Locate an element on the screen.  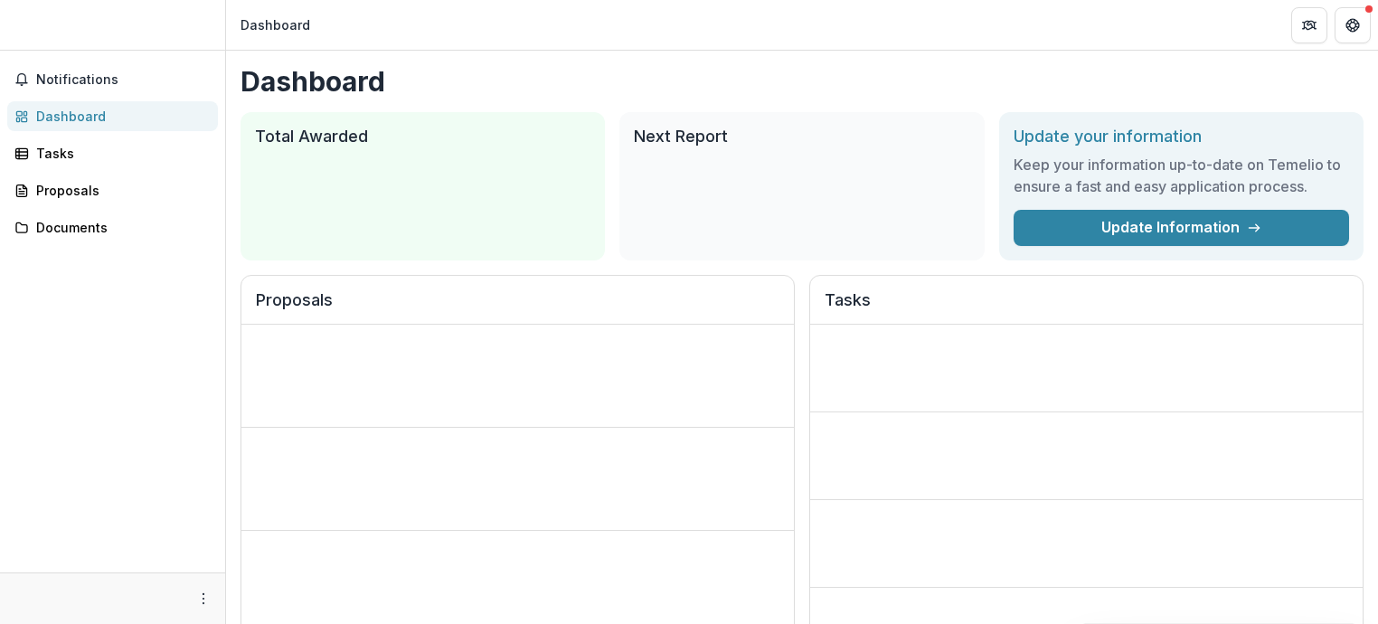
span: Notifications is located at coordinates (123, 80).